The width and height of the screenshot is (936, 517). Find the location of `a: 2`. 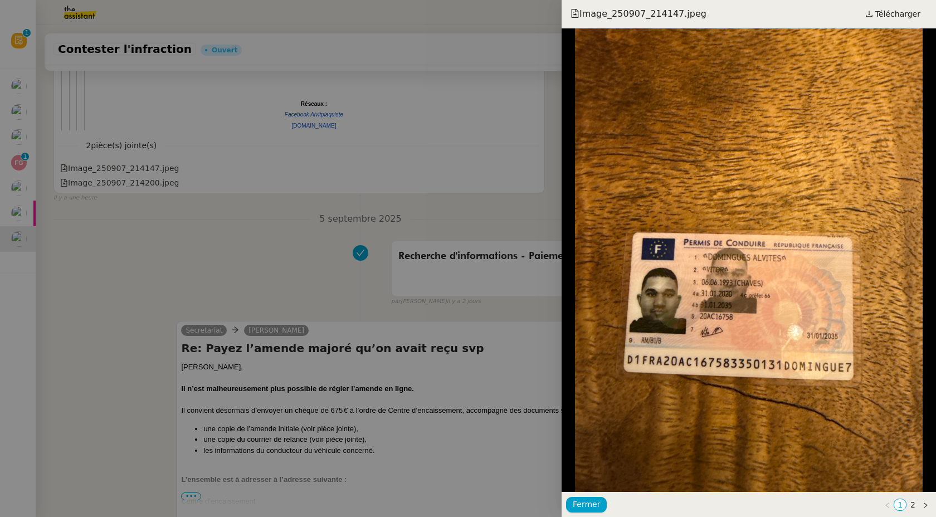

a: 2 is located at coordinates (913, 505).